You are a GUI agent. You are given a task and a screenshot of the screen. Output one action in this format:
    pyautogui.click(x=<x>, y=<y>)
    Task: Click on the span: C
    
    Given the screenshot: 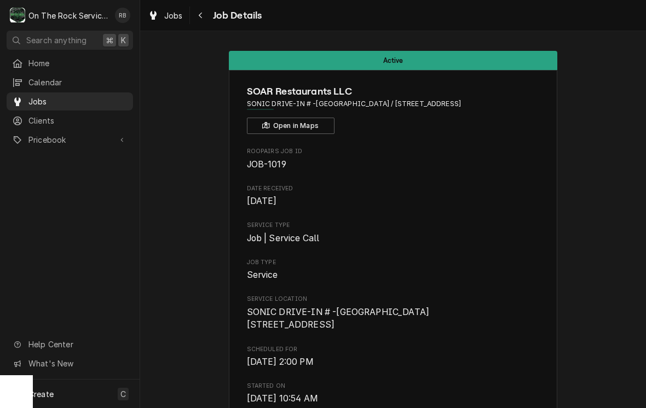 What is the action you would take?
    pyautogui.click(x=123, y=394)
    